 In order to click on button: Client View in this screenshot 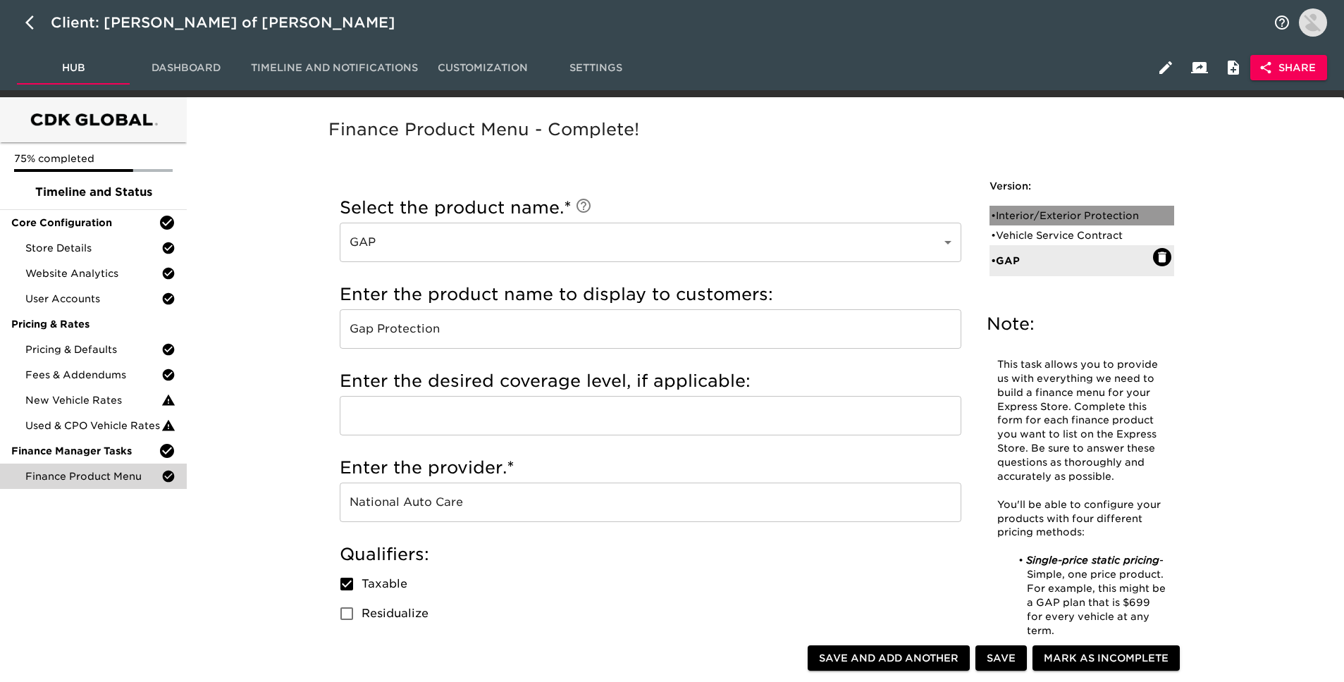, I will do `click(1199, 68)`.